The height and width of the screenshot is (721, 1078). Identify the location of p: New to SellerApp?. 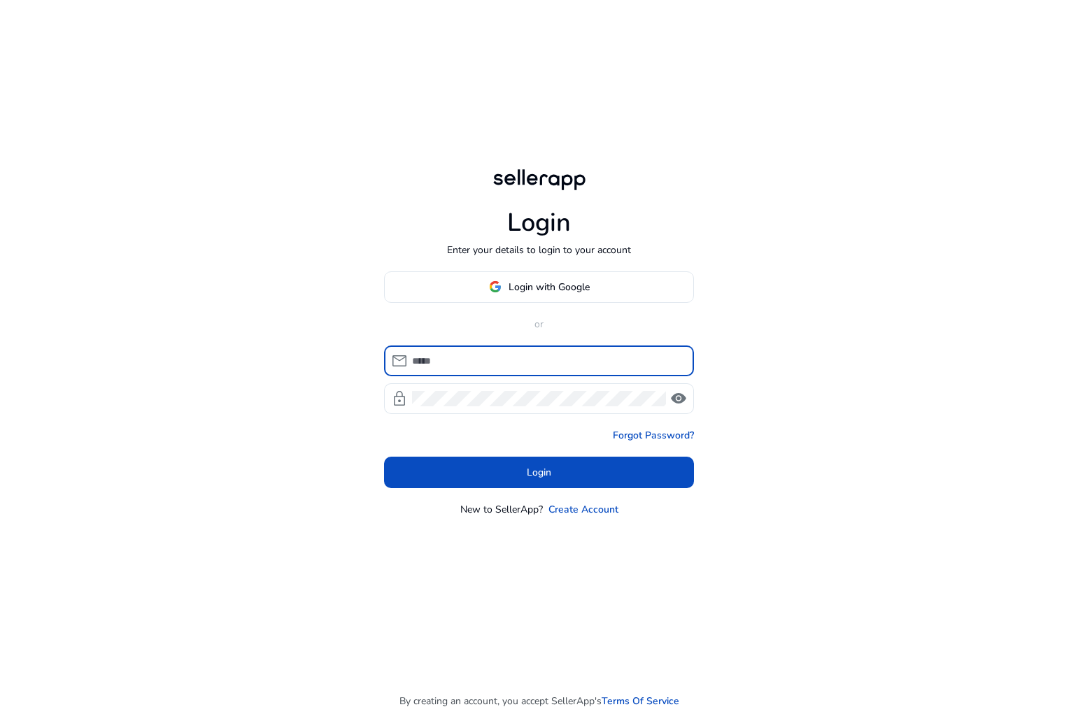
(502, 509).